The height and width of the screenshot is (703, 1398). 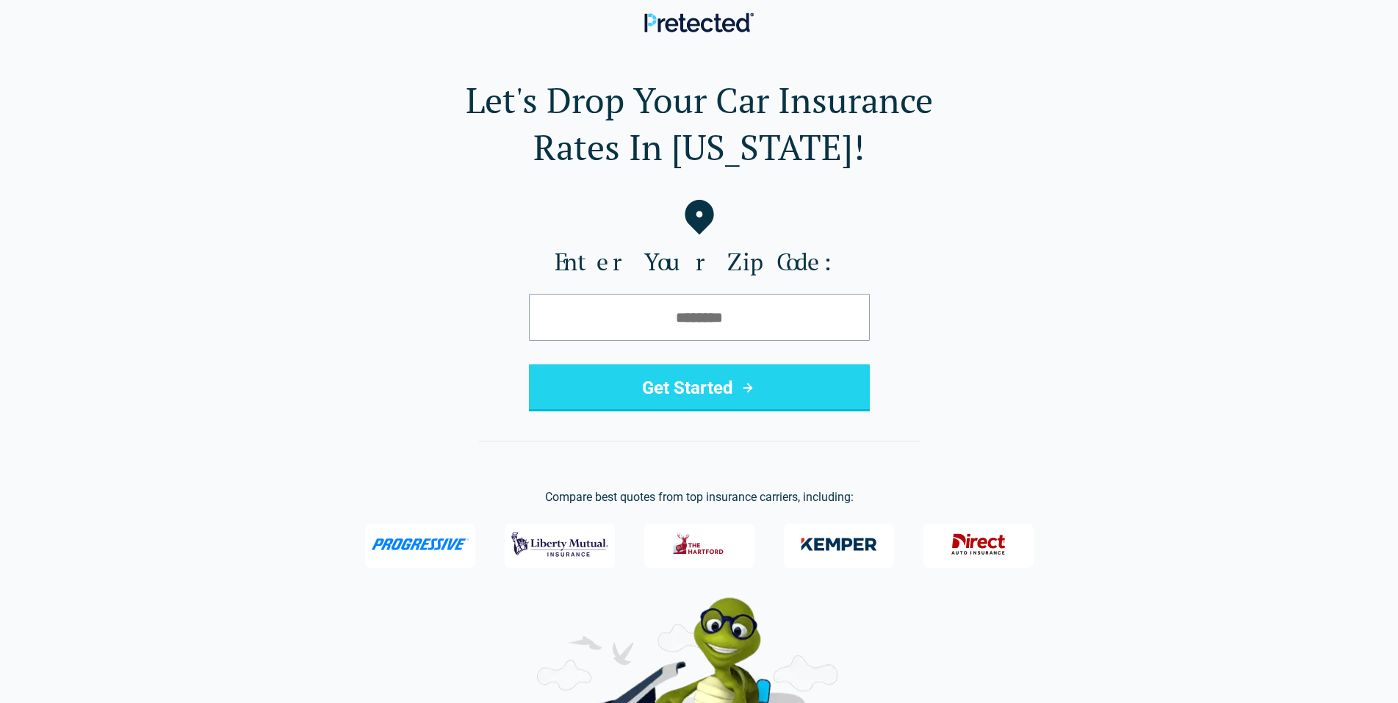 I want to click on img: Kemper, so click(x=839, y=544).